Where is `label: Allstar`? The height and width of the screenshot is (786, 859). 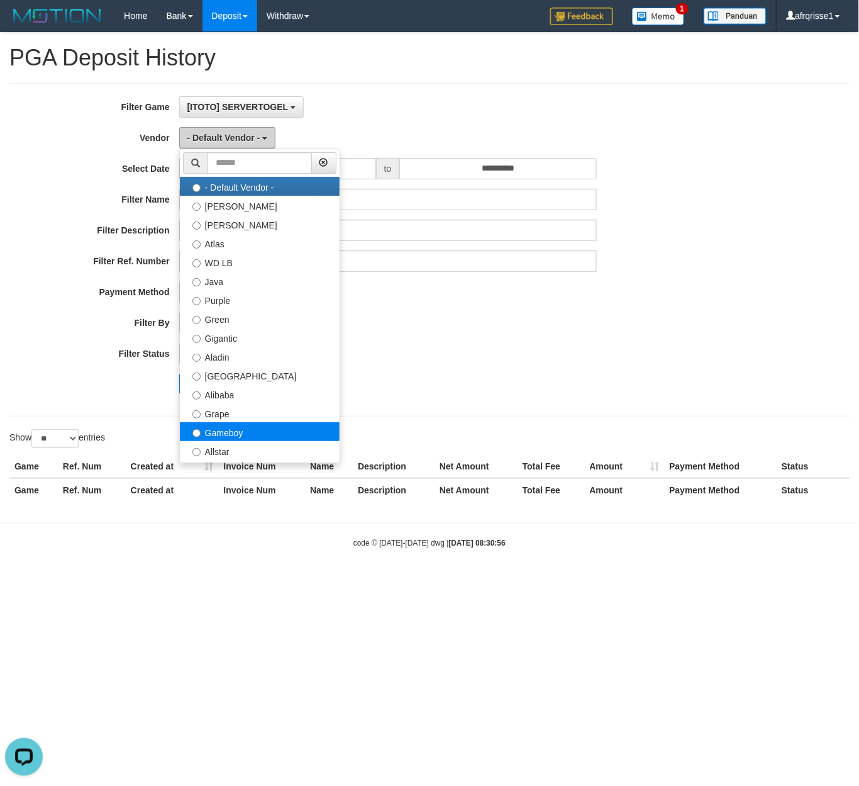 label: Allstar is located at coordinates (260, 450).